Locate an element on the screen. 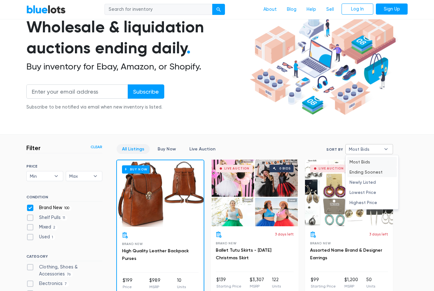  h6: Buy Now is located at coordinates (136, 169).